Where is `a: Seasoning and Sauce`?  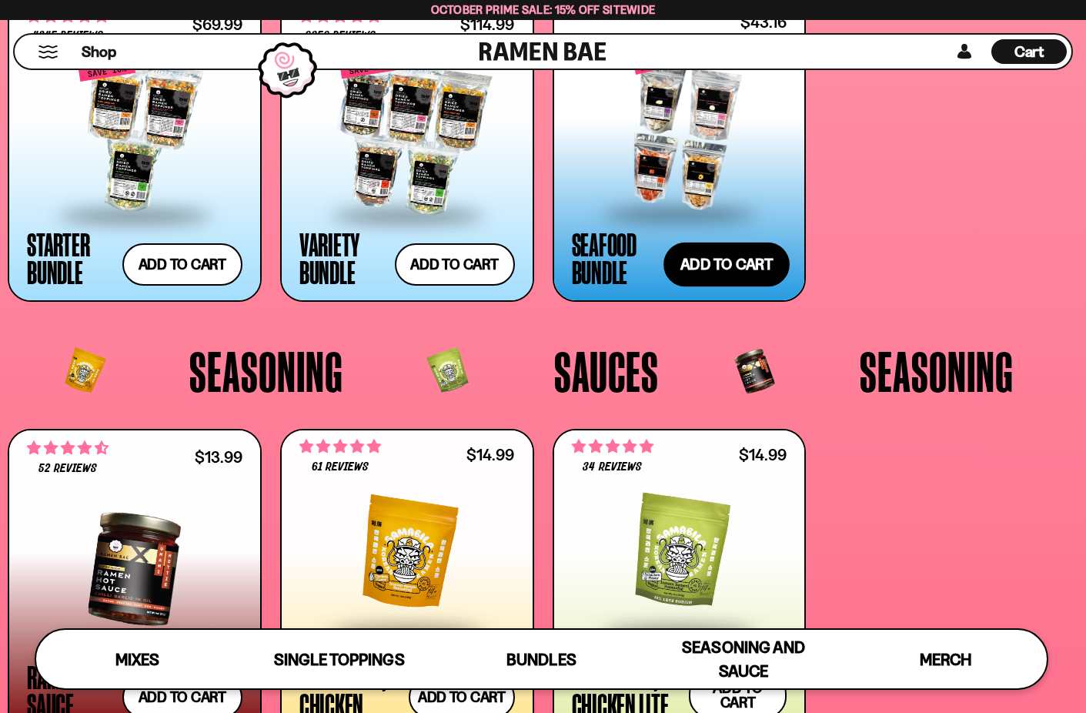
a: Seasoning and Sauce is located at coordinates (744, 659).